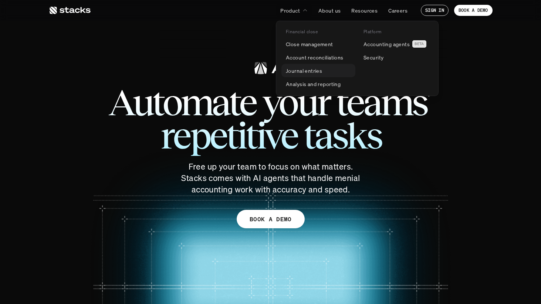 Image resolution: width=541 pixels, height=304 pixels. I want to click on p: Careers, so click(398, 10).